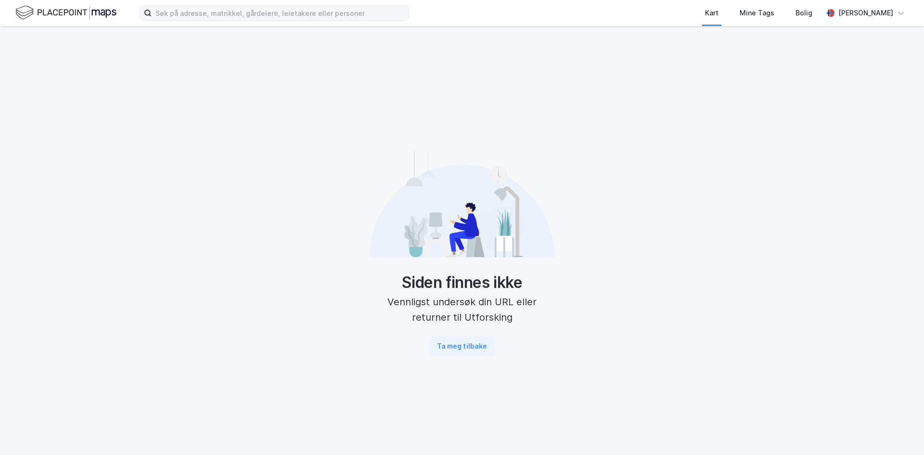  What do you see at coordinates (66, 13) in the screenshot?
I see `img: logo.f888ab2527a4732fd821a326f86c7f29.svg` at bounding box center [66, 13].